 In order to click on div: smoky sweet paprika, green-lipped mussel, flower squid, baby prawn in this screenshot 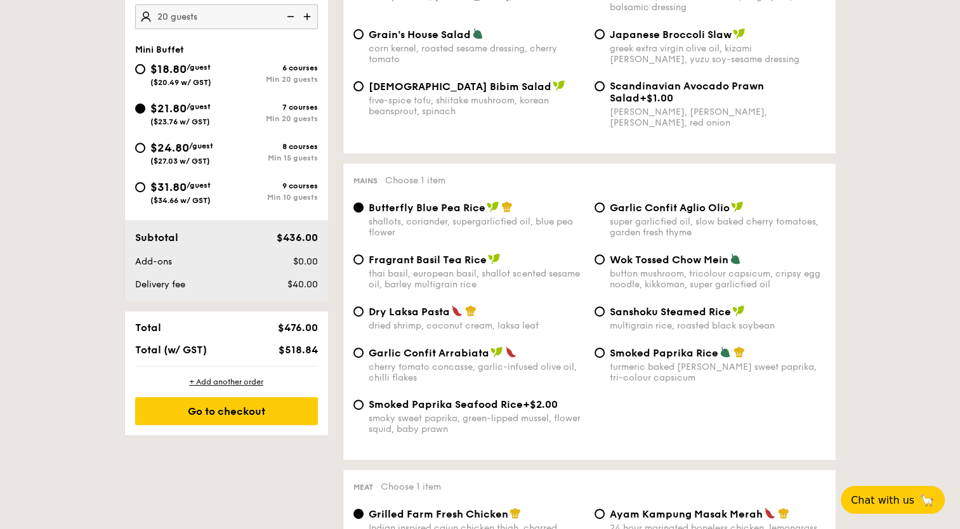, I will do `click(477, 424)`.